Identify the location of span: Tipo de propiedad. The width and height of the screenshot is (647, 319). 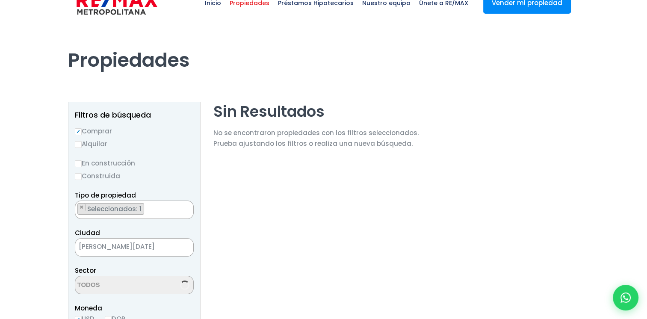
(105, 195).